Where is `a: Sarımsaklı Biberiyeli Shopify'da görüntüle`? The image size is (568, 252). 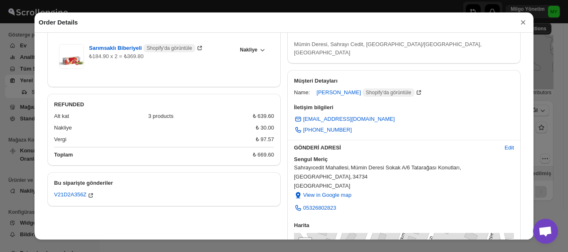 a: Sarımsaklı Biberiyeli Shopify'da görüntüle is located at coordinates (146, 48).